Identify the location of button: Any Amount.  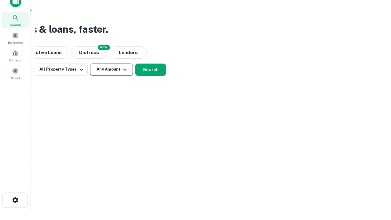
(111, 70).